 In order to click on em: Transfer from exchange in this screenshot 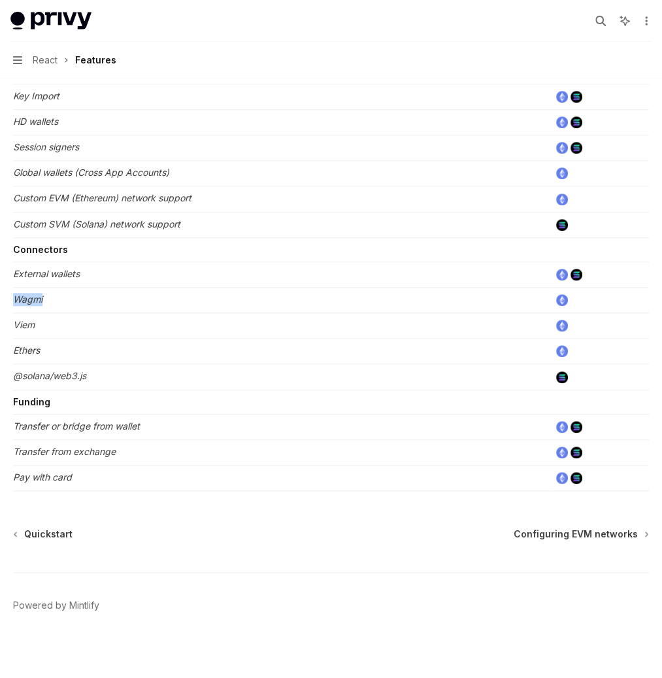, I will do `click(64, 451)`.